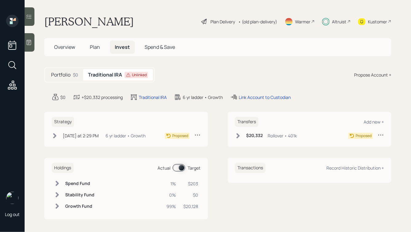  I want to click on div: Warmer, so click(302, 22).